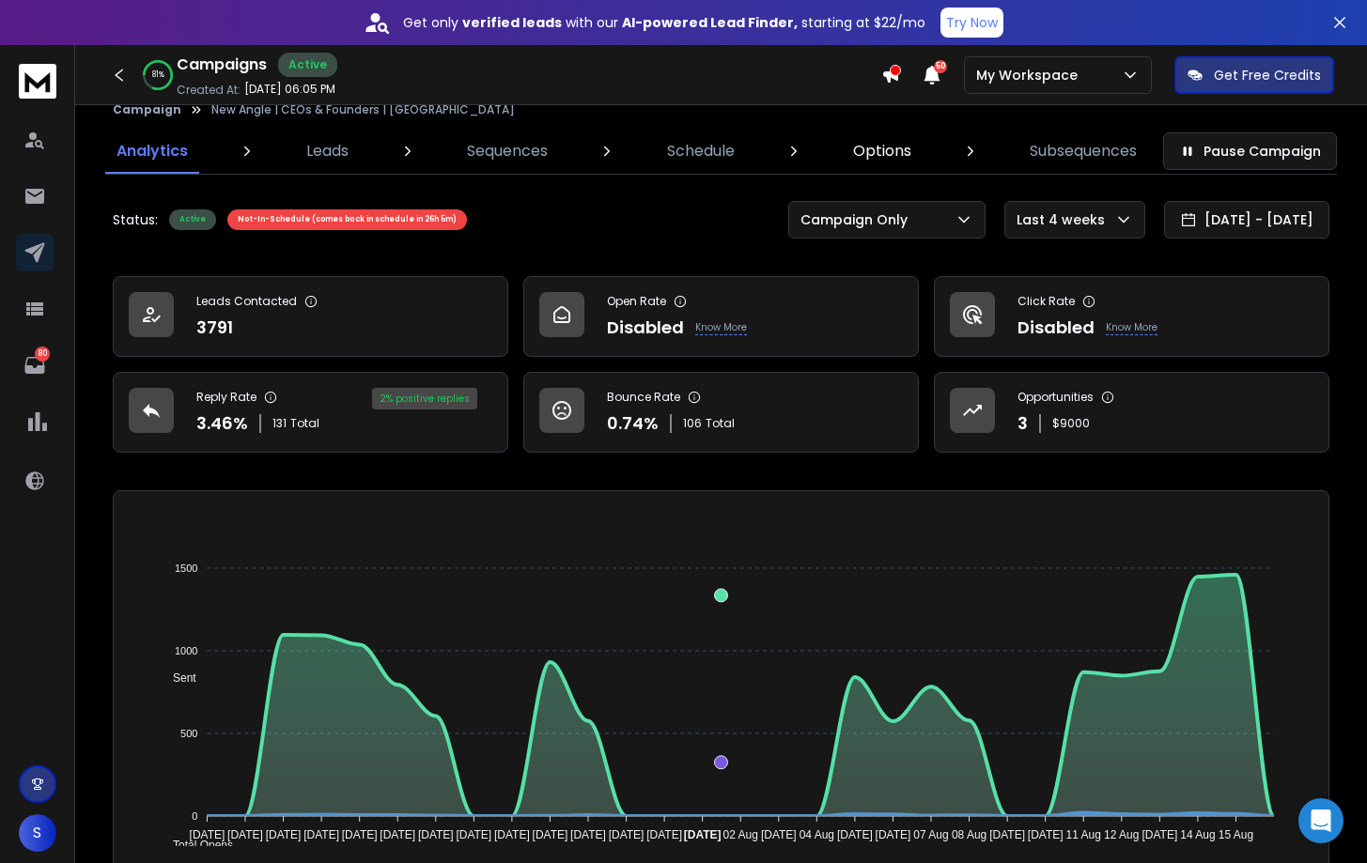  Describe the element at coordinates (209, 90) in the screenshot. I see `p: Created At:` at that location.